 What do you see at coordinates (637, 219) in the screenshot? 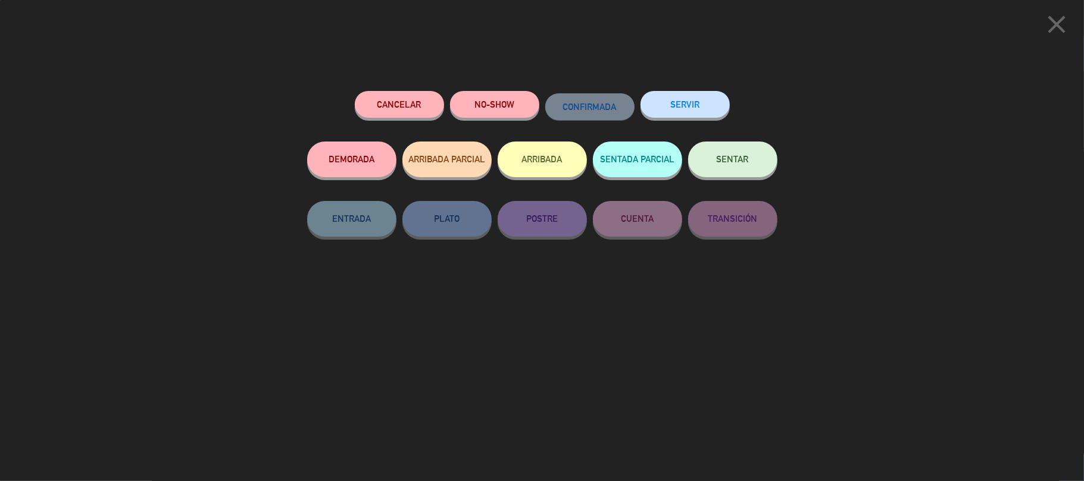
I see `button: CUENTA` at bounding box center [637, 219].